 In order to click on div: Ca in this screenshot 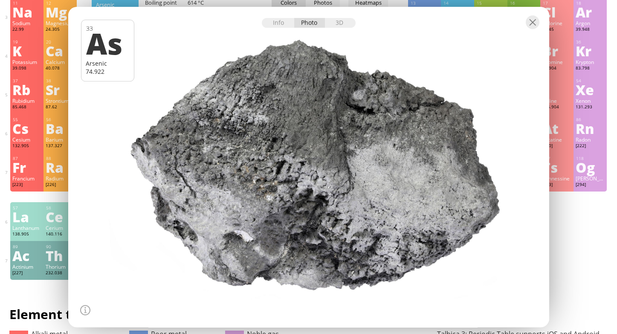, I will do `click(60, 51)`.